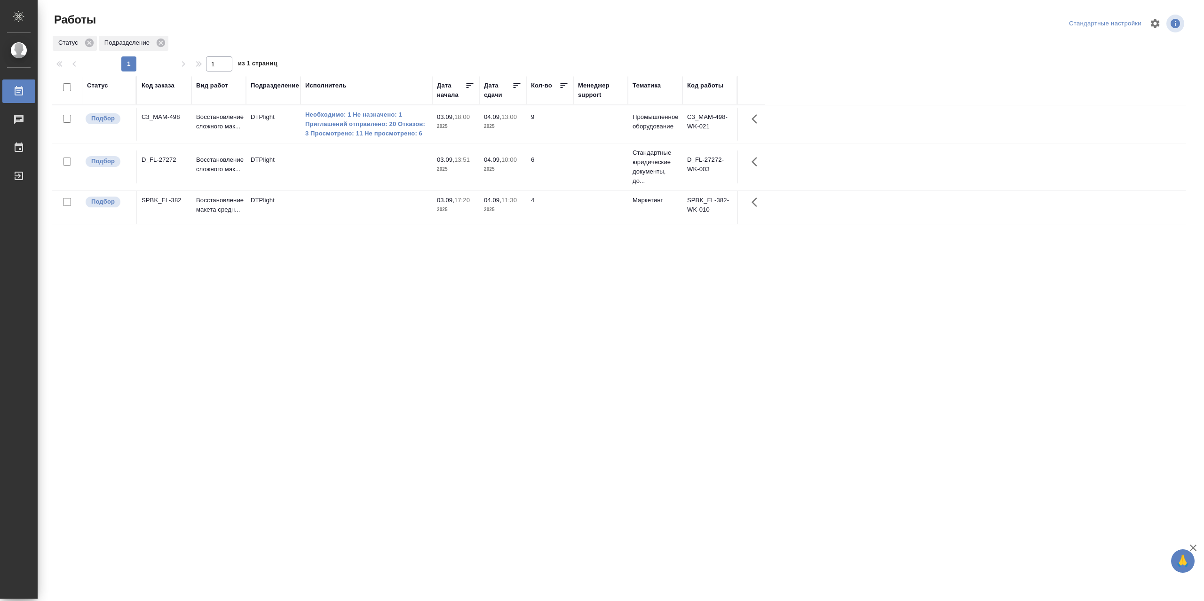  What do you see at coordinates (550, 207) in the screenshot?
I see `td: 4` at bounding box center [550, 207].